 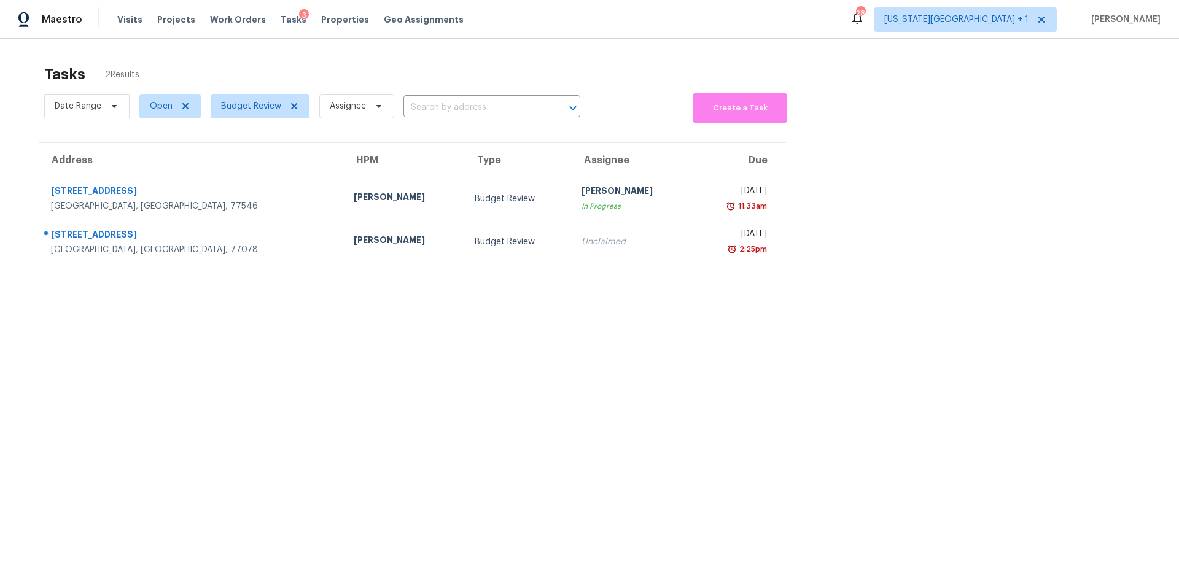 What do you see at coordinates (860, 14) in the screenshot?
I see `div: 28` at bounding box center [860, 14].